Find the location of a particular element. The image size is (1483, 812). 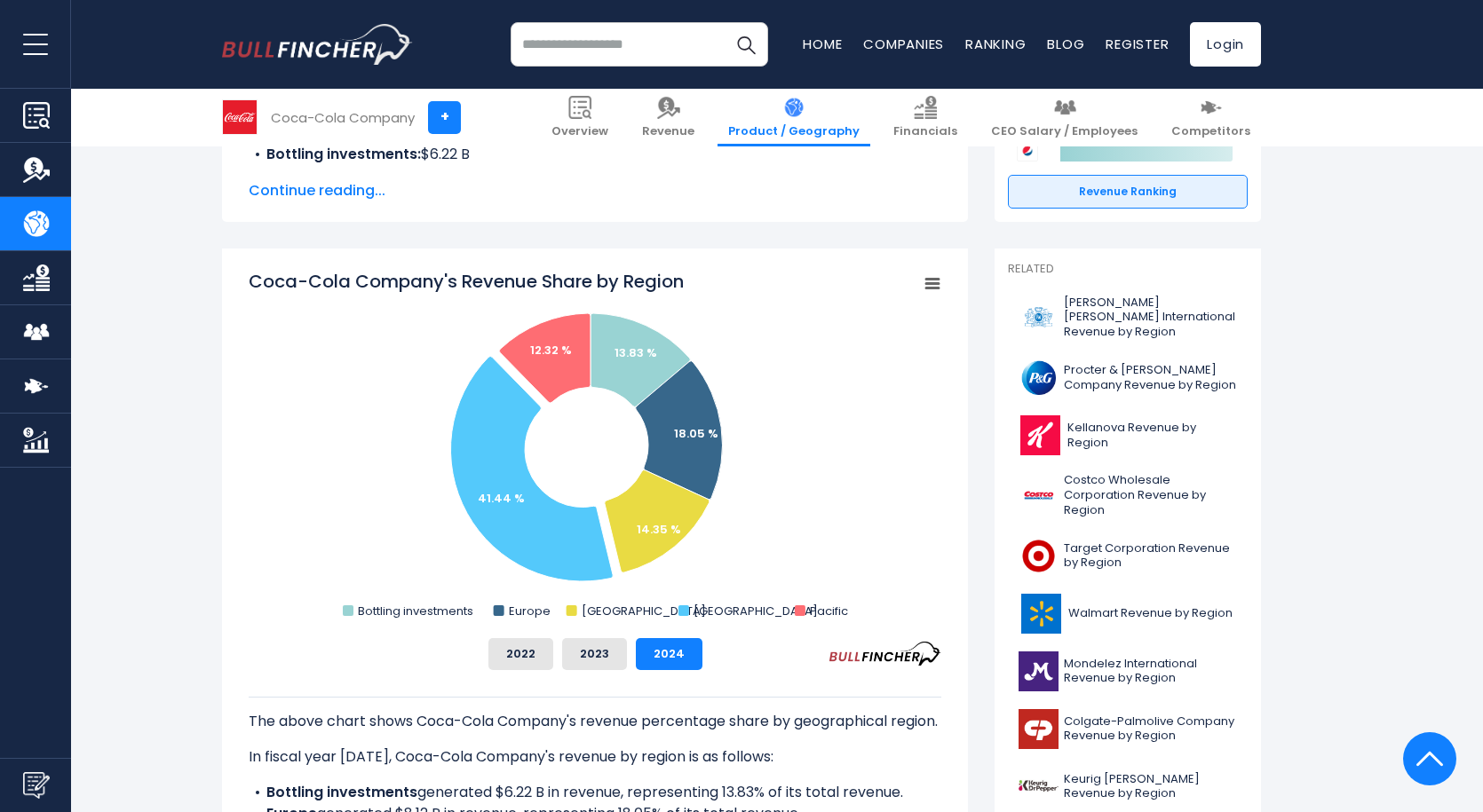

a: Kellanova Revenue by Region is located at coordinates (1128, 435).